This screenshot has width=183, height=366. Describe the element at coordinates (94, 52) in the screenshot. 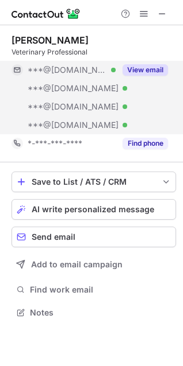

I see `div: Veterinary Professional` at that location.